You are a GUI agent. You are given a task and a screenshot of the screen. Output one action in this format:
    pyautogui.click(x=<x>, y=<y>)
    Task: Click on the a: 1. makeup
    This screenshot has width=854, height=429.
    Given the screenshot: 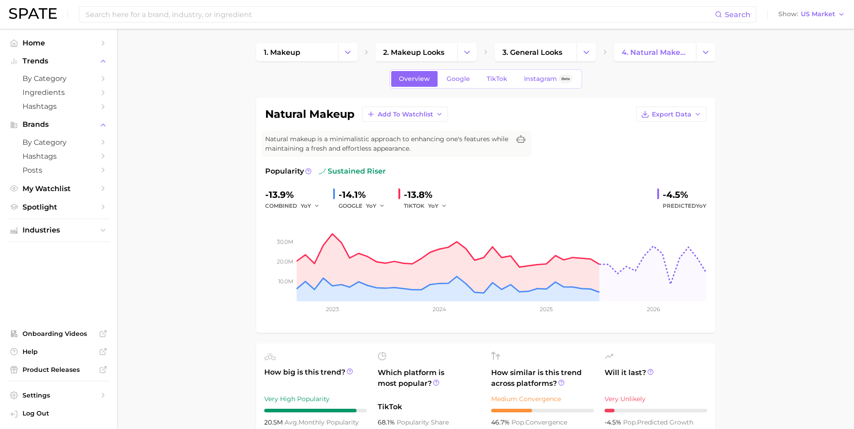 What is the action you would take?
    pyautogui.click(x=297, y=52)
    